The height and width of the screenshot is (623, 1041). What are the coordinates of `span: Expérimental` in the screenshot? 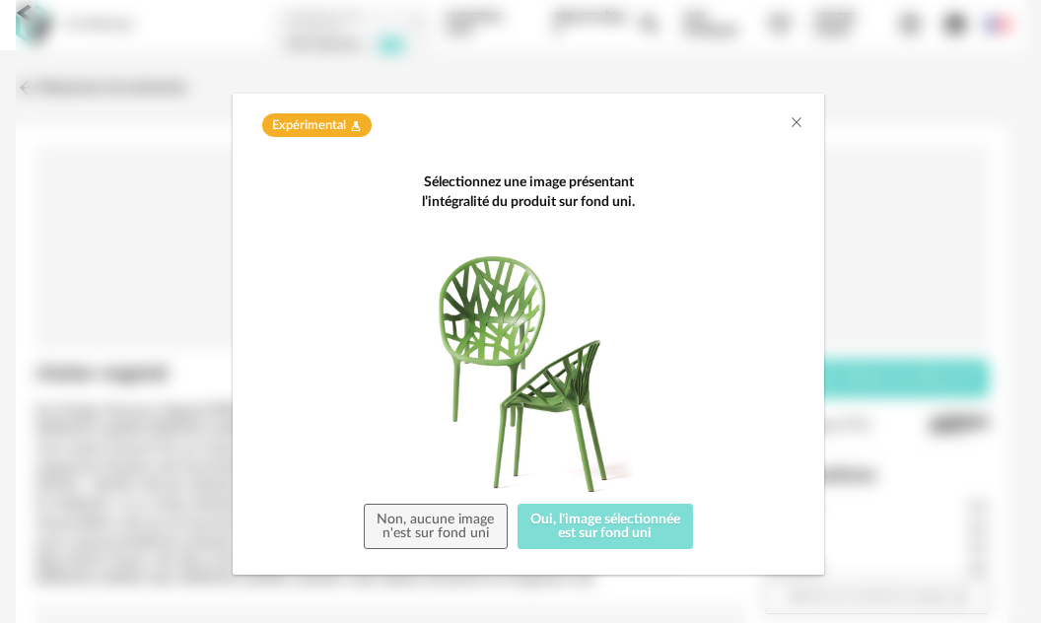 It's located at (309, 125).